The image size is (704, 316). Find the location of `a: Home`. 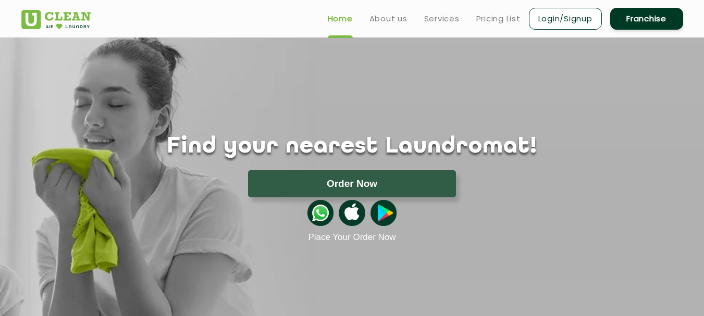

a: Home is located at coordinates (340, 19).